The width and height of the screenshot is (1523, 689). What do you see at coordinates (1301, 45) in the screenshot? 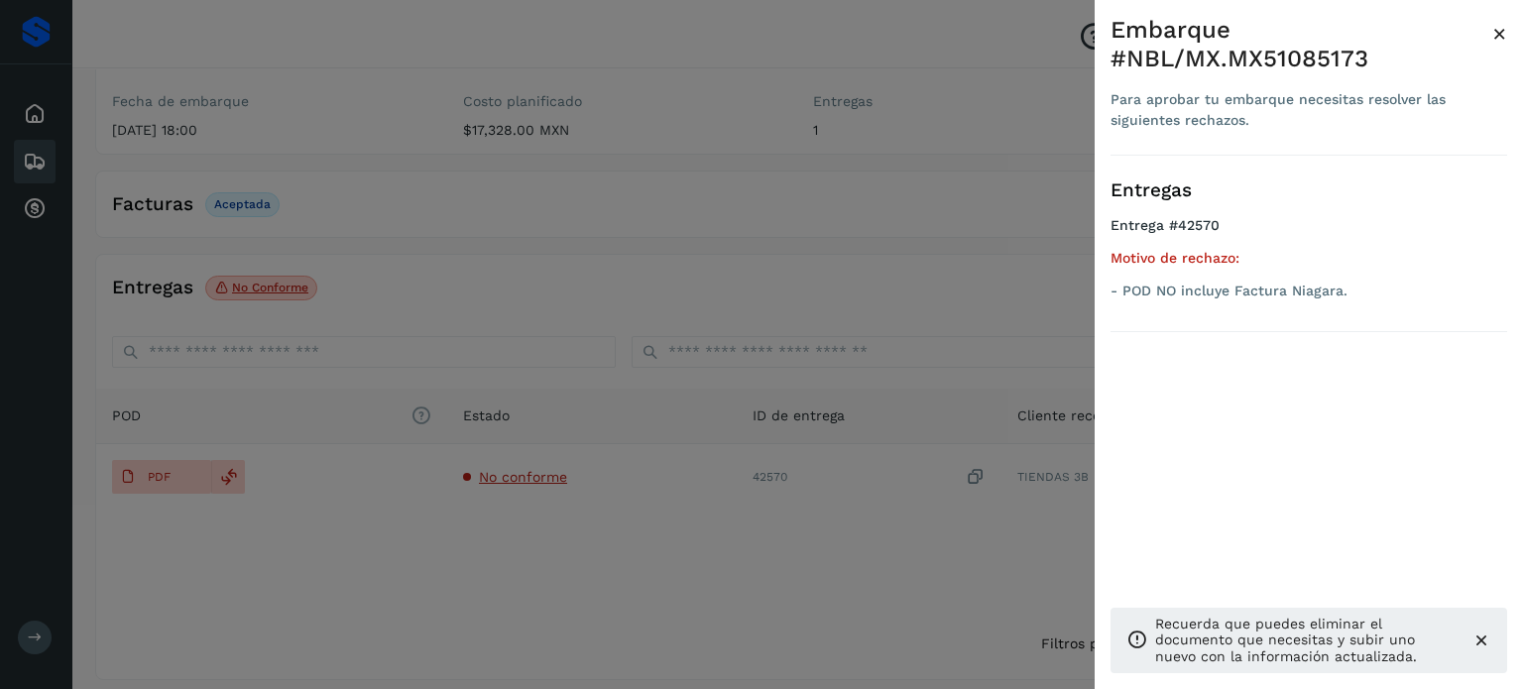
I see `div: Embarque #NBL/MX.MX51085173` at bounding box center [1301, 45].